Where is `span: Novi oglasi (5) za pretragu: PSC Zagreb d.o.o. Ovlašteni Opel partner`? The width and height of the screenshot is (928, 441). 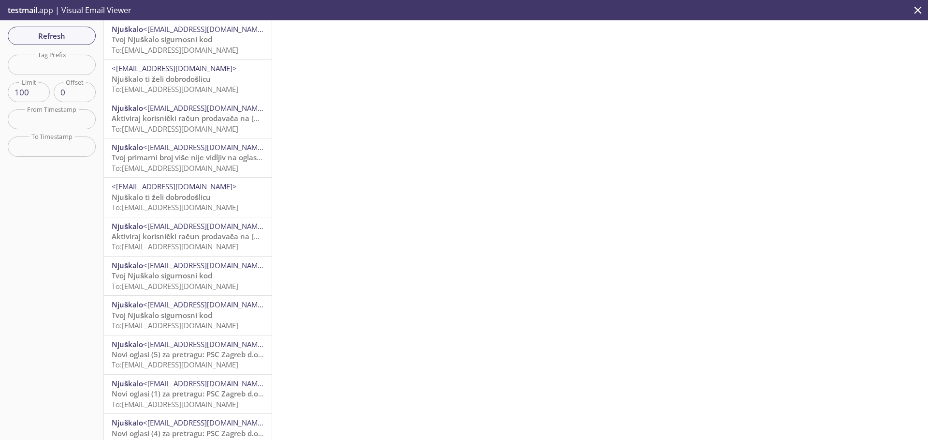 span: Novi oglasi (5) za pretragu: PSC Zagreb d.o.o. Ovlašteni Opel partner is located at coordinates (230, 354).